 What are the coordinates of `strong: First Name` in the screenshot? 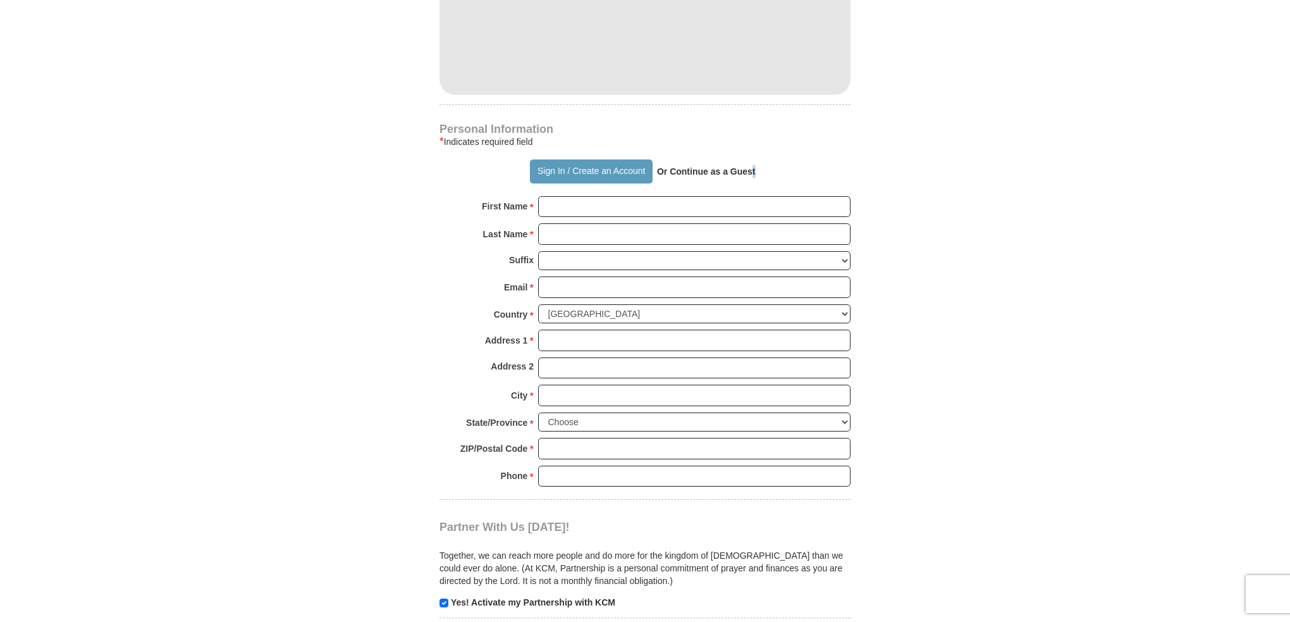 It's located at (505, 206).